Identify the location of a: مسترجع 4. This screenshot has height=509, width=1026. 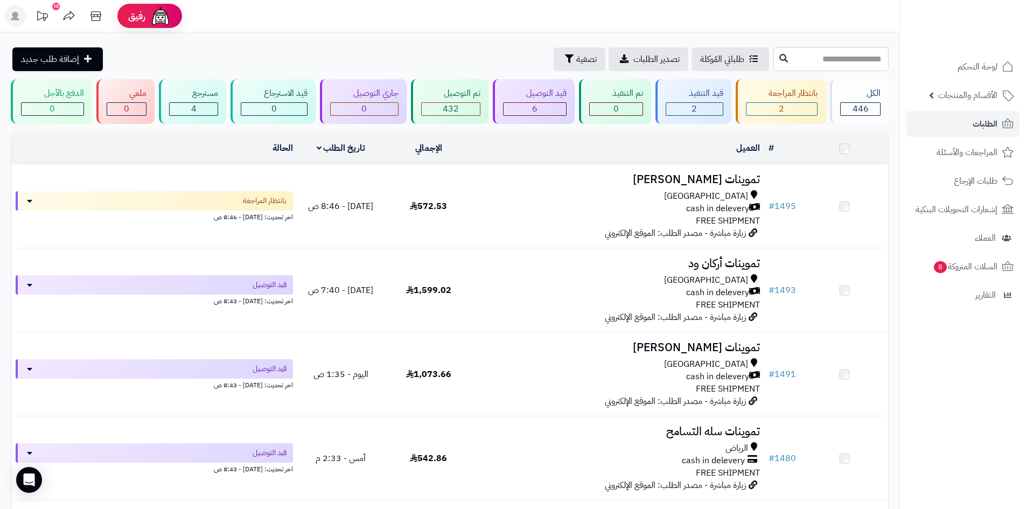
(192, 101).